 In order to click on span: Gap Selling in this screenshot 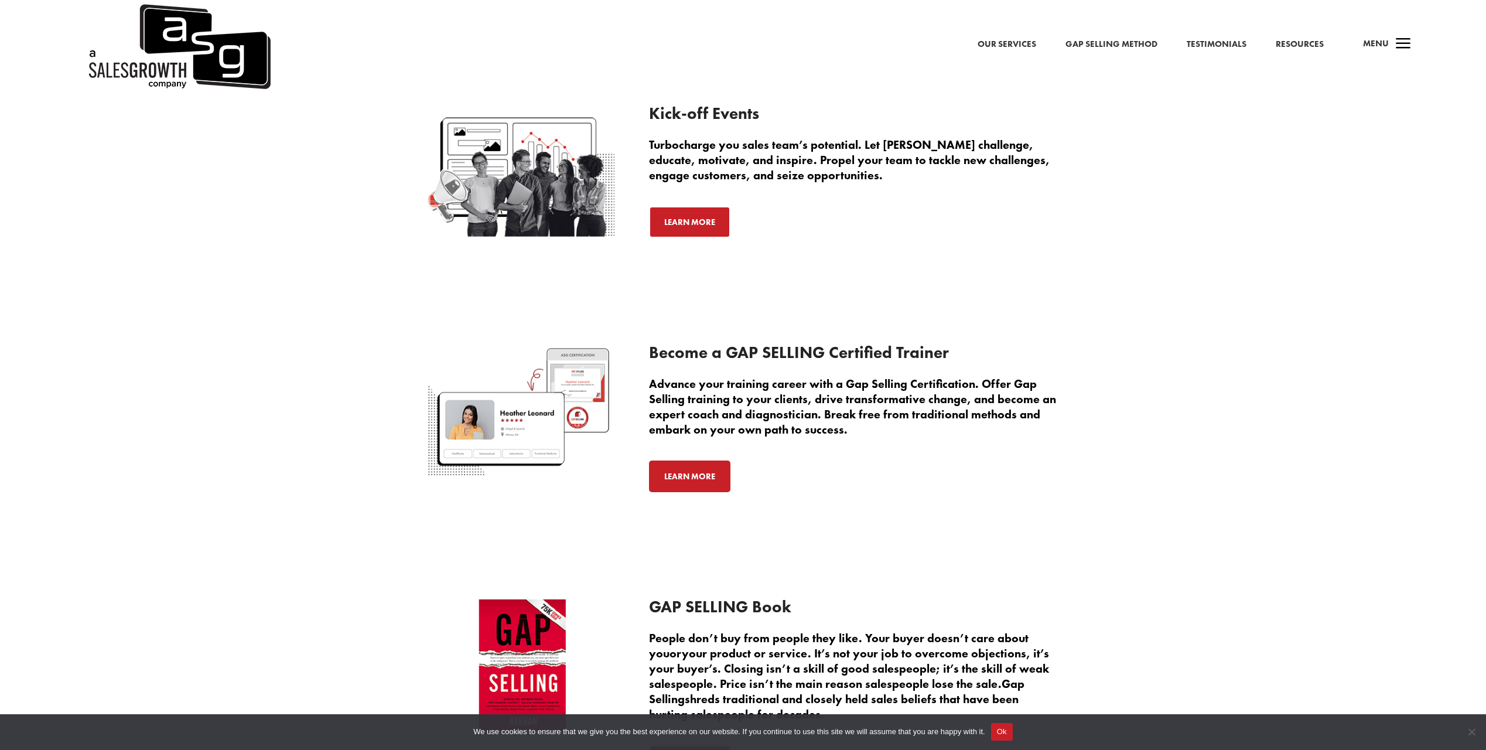, I will do `click(836, 691)`.